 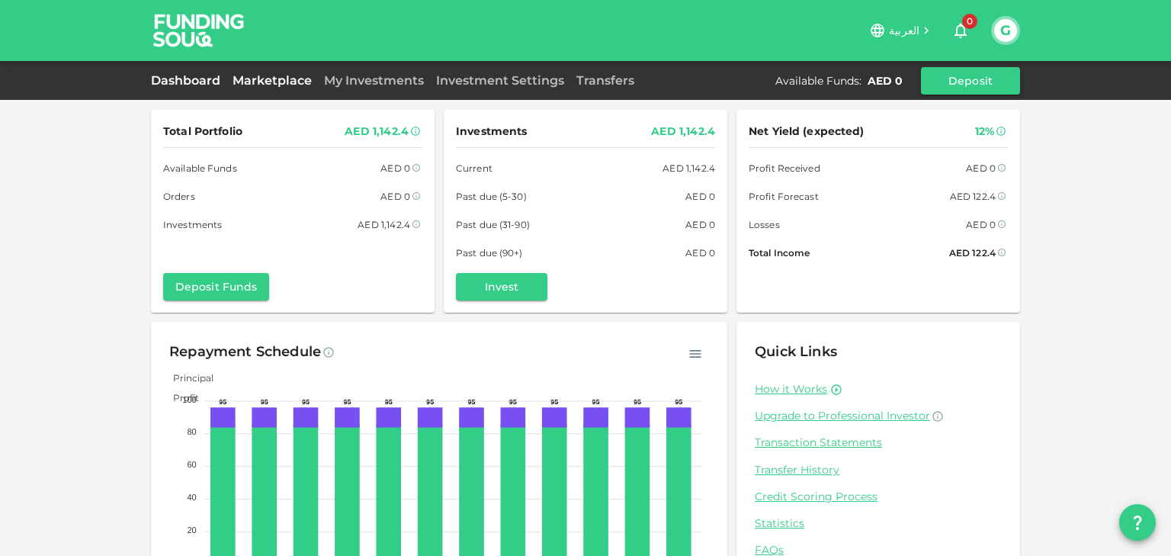 What do you see at coordinates (191, 464) in the screenshot?
I see `tspan: 60` at bounding box center [191, 464].